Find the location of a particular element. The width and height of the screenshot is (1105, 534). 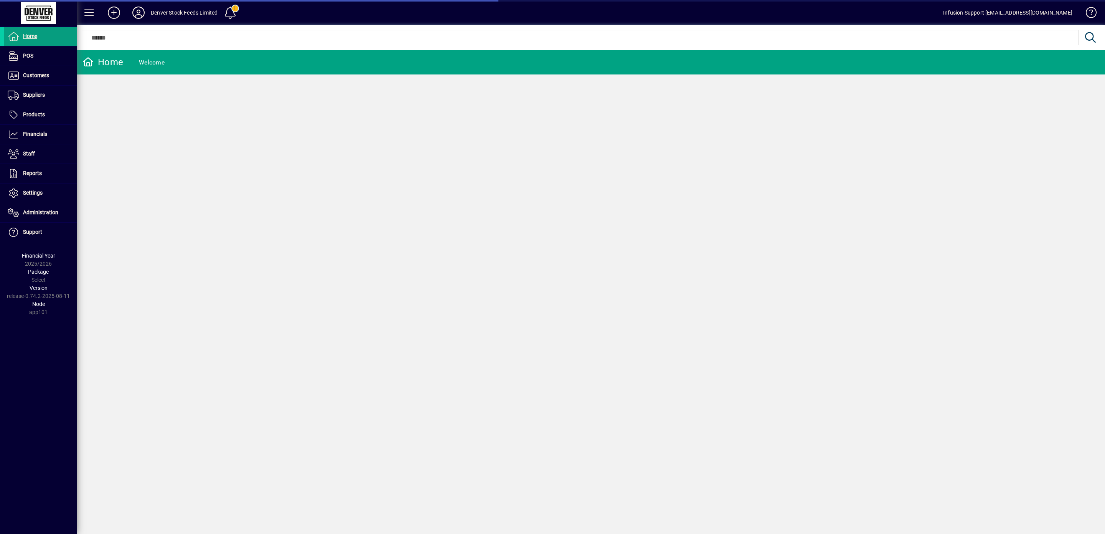

a: Settings is located at coordinates (40, 193).